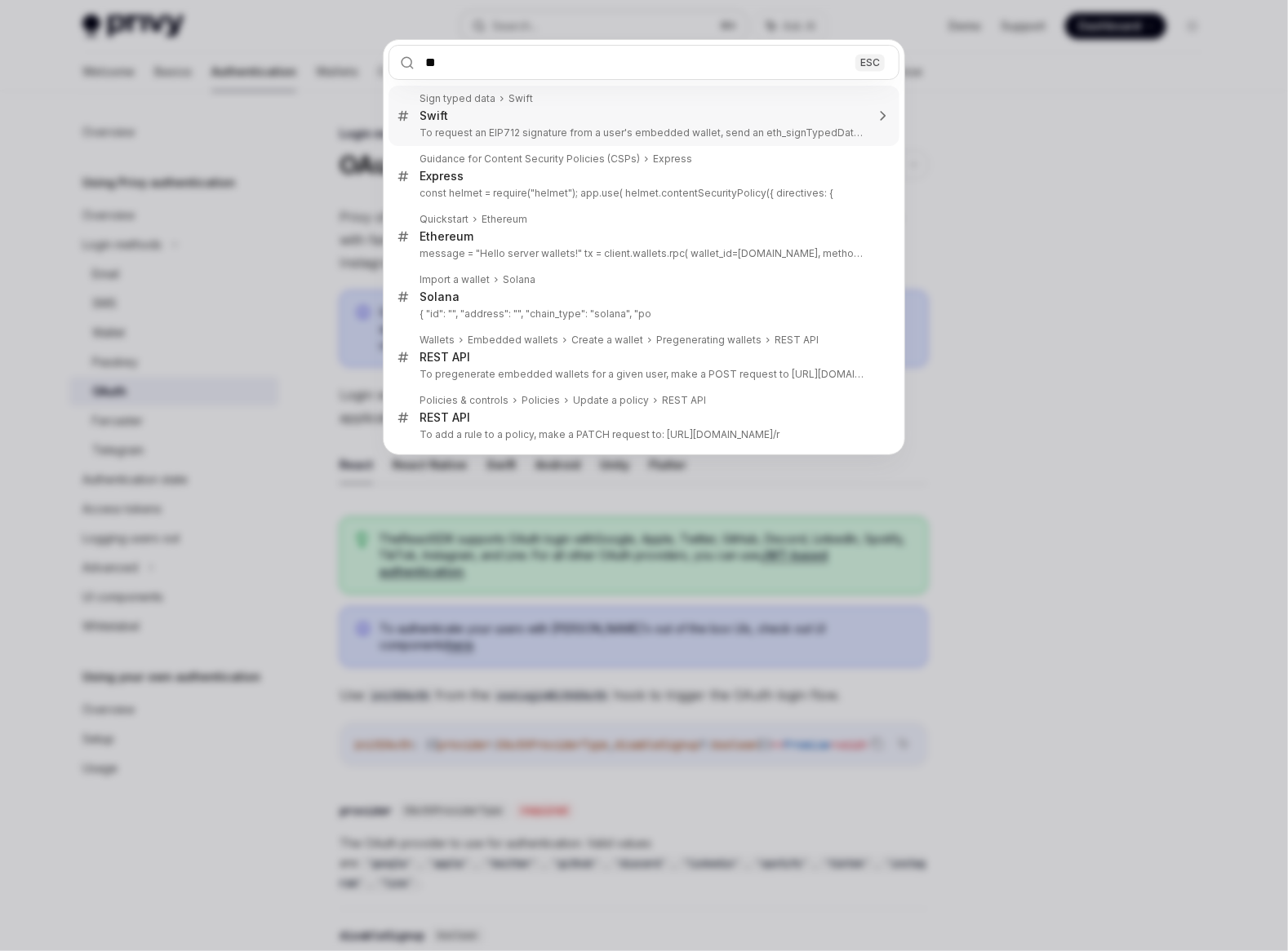 This screenshot has width=1288, height=951. What do you see at coordinates (457, 98) in the screenshot?
I see `div: Sign typed data` at bounding box center [457, 98].